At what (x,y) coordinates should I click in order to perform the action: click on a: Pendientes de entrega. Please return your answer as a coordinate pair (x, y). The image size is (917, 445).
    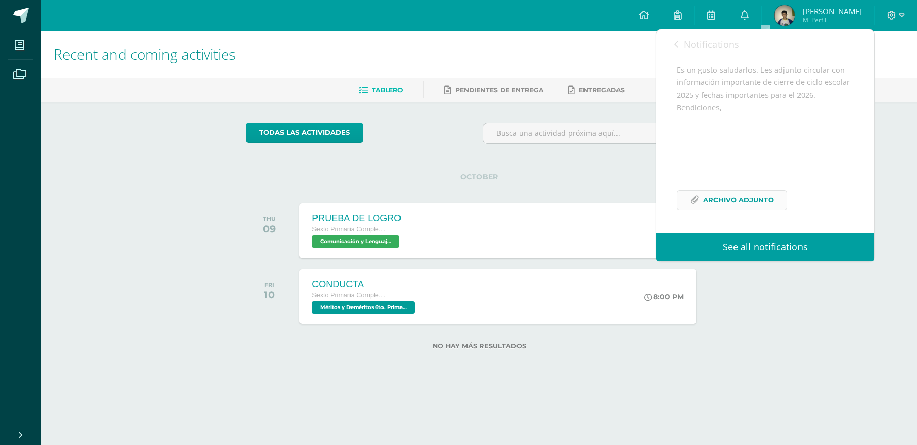
    Looking at the image, I should click on (494, 90).